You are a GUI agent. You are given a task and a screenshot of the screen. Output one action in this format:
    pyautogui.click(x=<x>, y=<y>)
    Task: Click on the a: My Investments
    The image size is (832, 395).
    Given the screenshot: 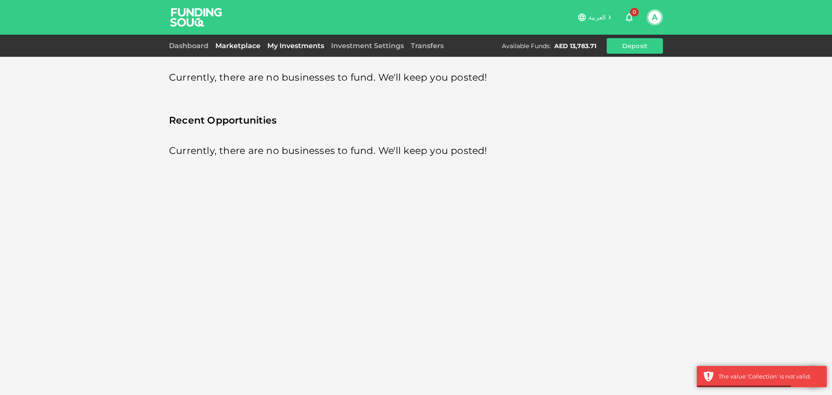 What is the action you would take?
    pyautogui.click(x=295, y=45)
    